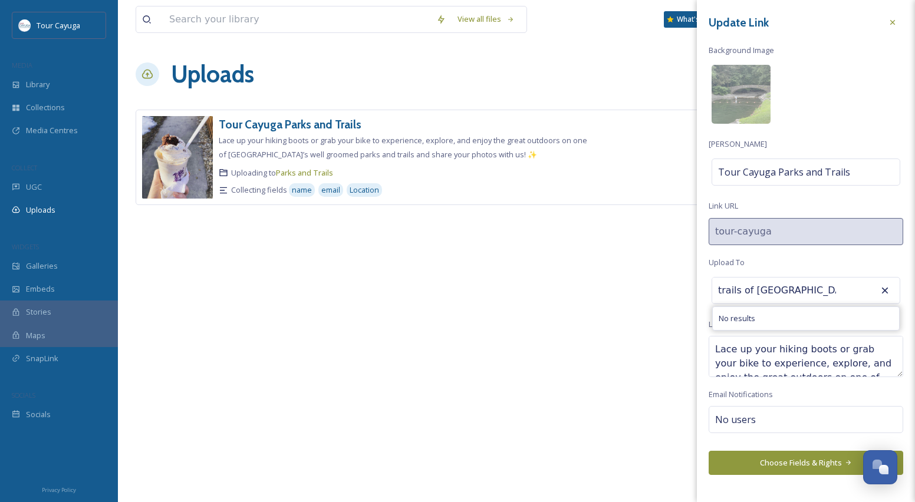 The image size is (915, 502). I want to click on span: Link Description, so click(737, 324).